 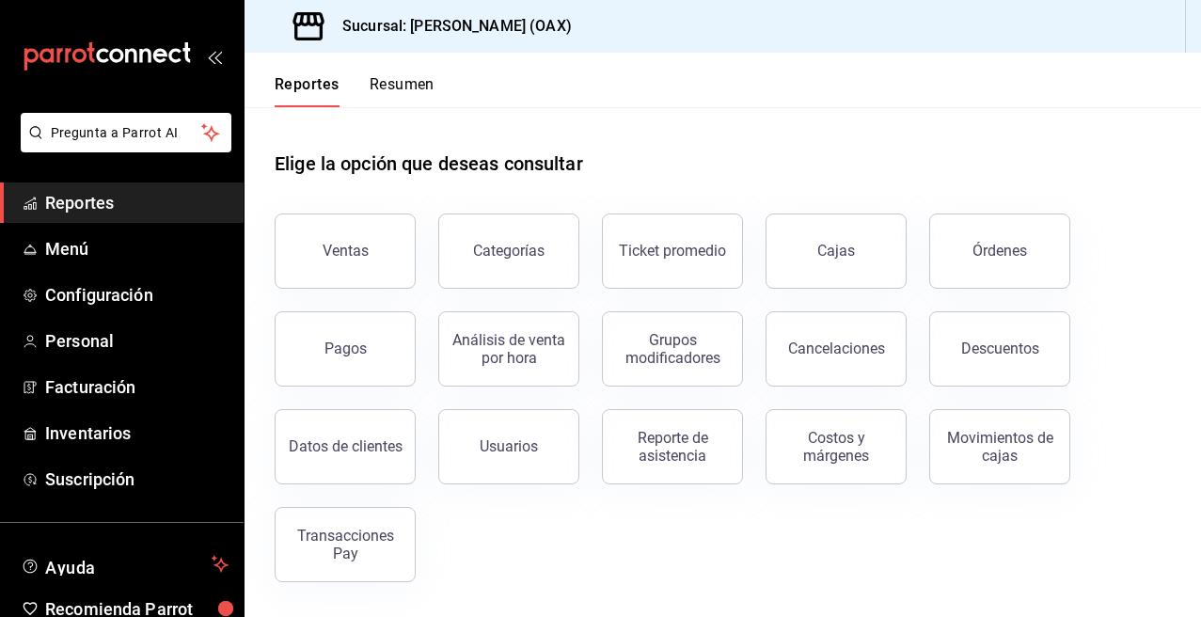 What do you see at coordinates (673, 447) in the screenshot?
I see `div: Reporte de asistencia` at bounding box center [673, 447].